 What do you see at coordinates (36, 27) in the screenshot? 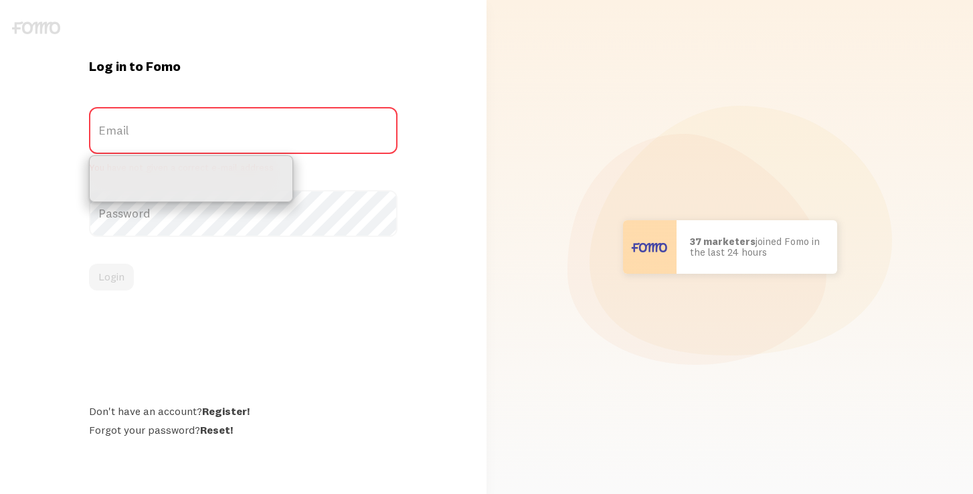
I see `img: fomo-logo-gray-b99e0e8ada9f9040e2984d0d95b3b12da0074ffd48d1e5cb62ac37fc77b0b268.svg` at bounding box center [36, 27].